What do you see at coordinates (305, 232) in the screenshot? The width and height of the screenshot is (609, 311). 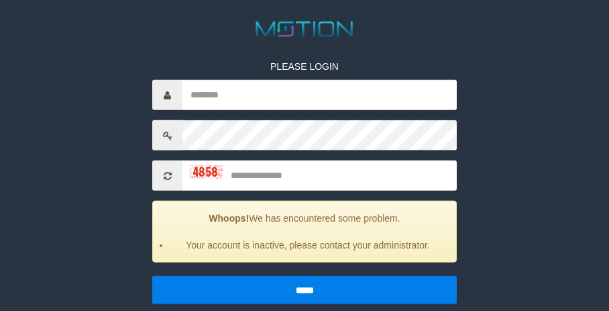 I see `div: We has encountered some problem.` at bounding box center [305, 232].